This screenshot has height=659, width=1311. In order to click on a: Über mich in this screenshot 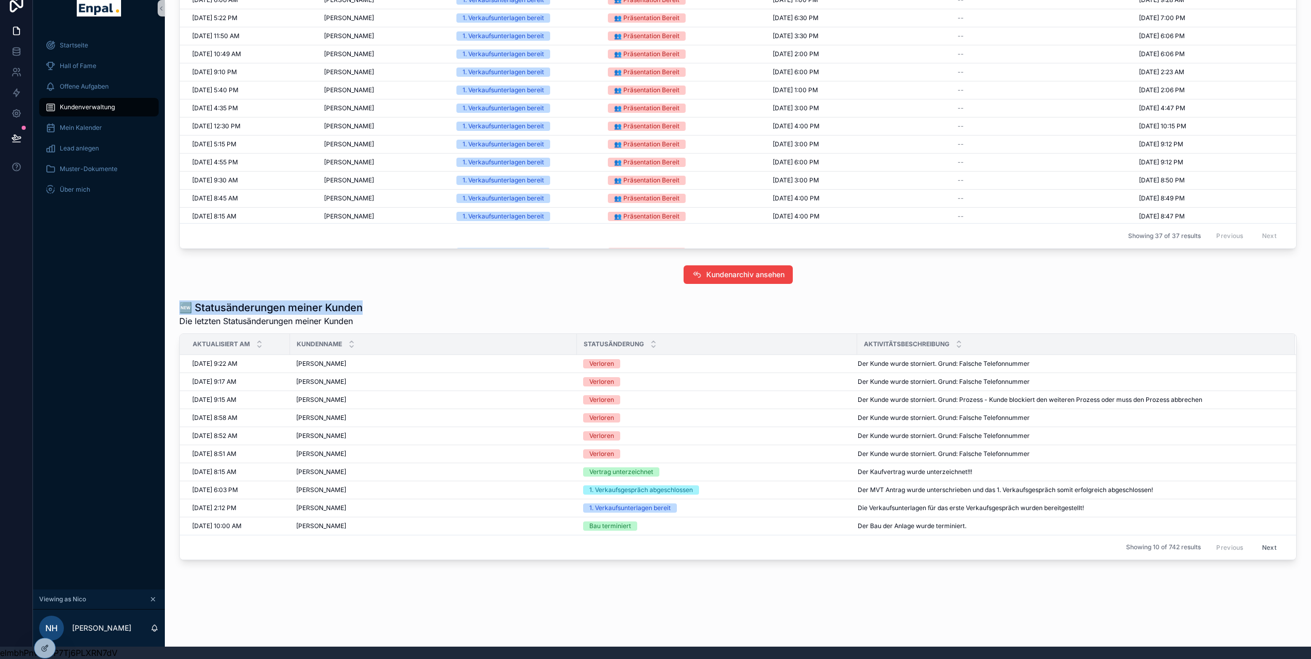, I will do `click(99, 190)`.